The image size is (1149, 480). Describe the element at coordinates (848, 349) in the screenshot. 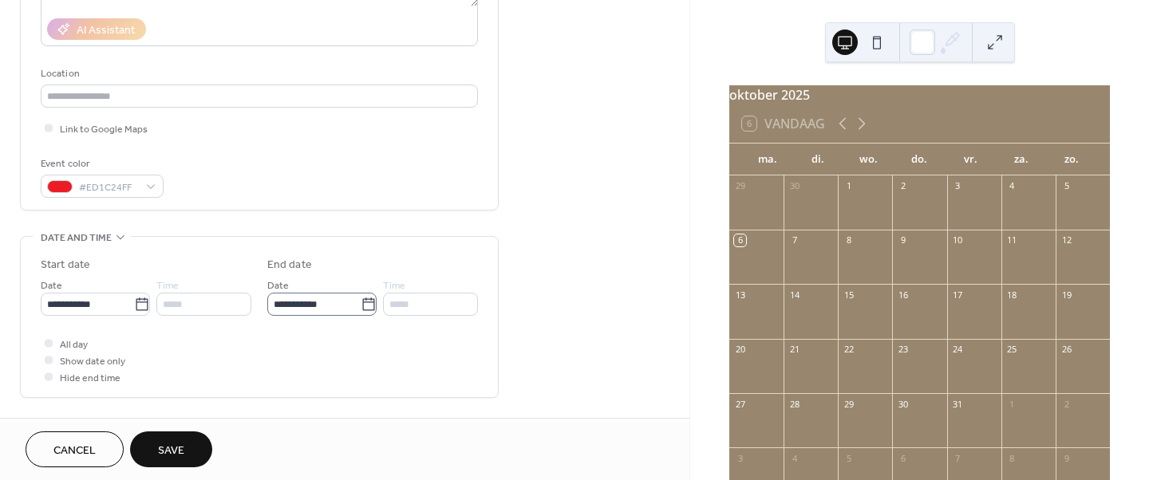

I see `div: 22` at that location.